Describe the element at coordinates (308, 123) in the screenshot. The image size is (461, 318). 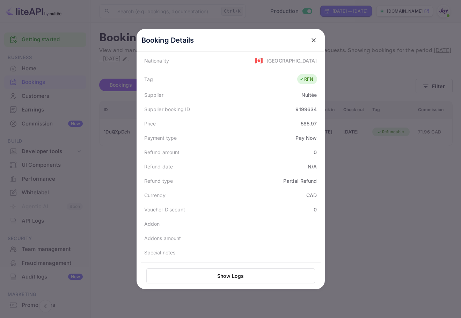
I see `div: 585.97` at that location.